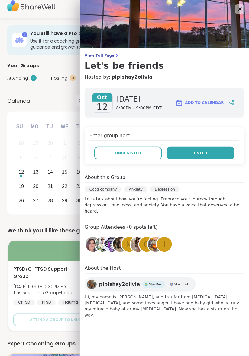 This screenshot has height=356, width=249. Describe the element at coordinates (147, 245) in the screenshot. I see `span: g` at that location.